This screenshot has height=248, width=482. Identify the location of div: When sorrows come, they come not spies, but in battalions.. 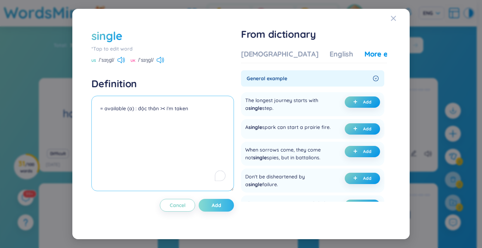
(289, 153).